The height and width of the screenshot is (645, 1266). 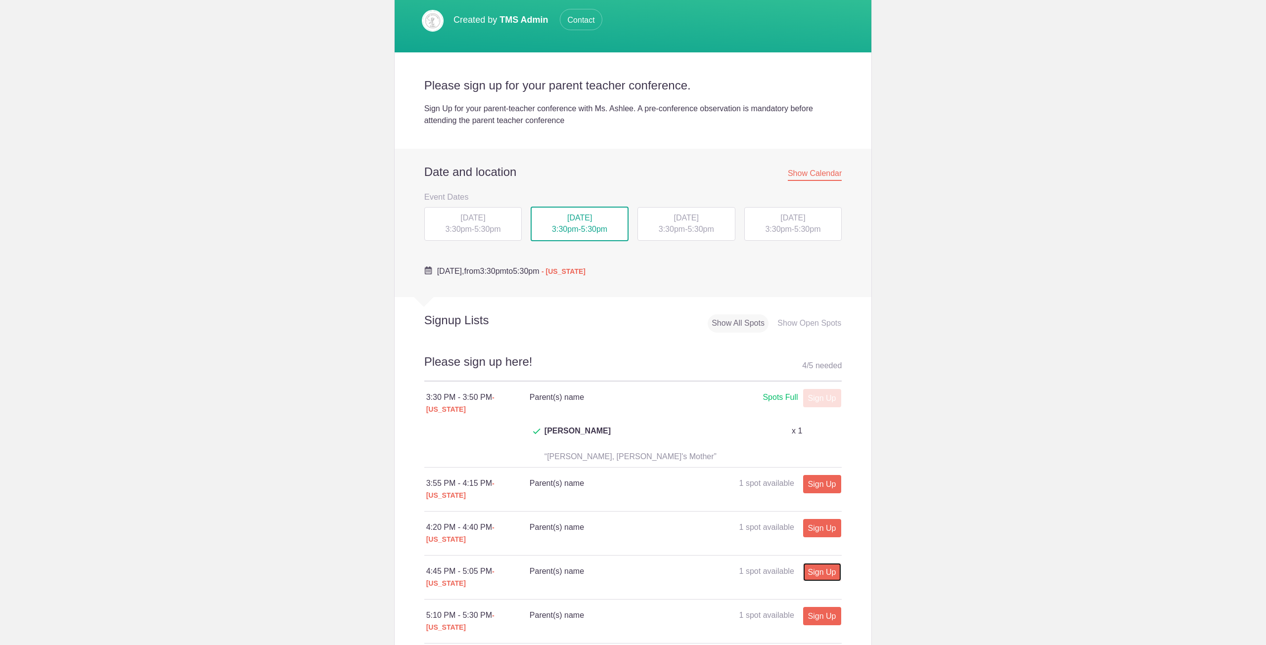 What do you see at coordinates (478, 490) in the screenshot?
I see `div: 3:55 PM - 4:15 PM` at bounding box center [478, 490].